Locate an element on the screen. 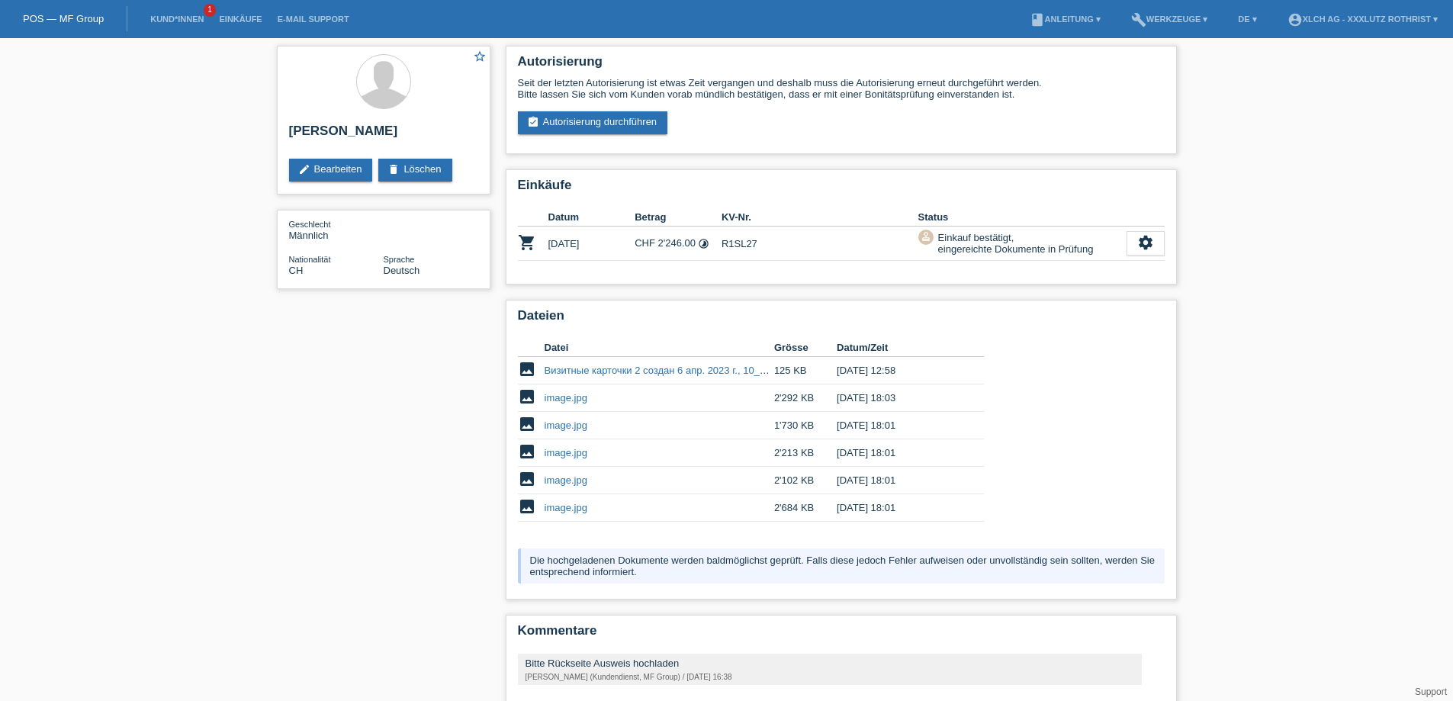 This screenshot has height=701, width=1453. h2: Autorisierung is located at coordinates (842, 66).